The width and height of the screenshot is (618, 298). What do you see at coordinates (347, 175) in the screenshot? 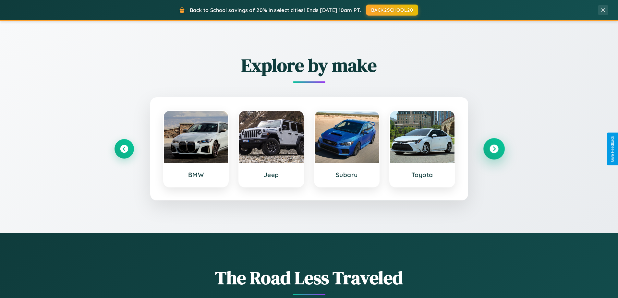
I see `h3: Subaru` at bounding box center [347, 175].